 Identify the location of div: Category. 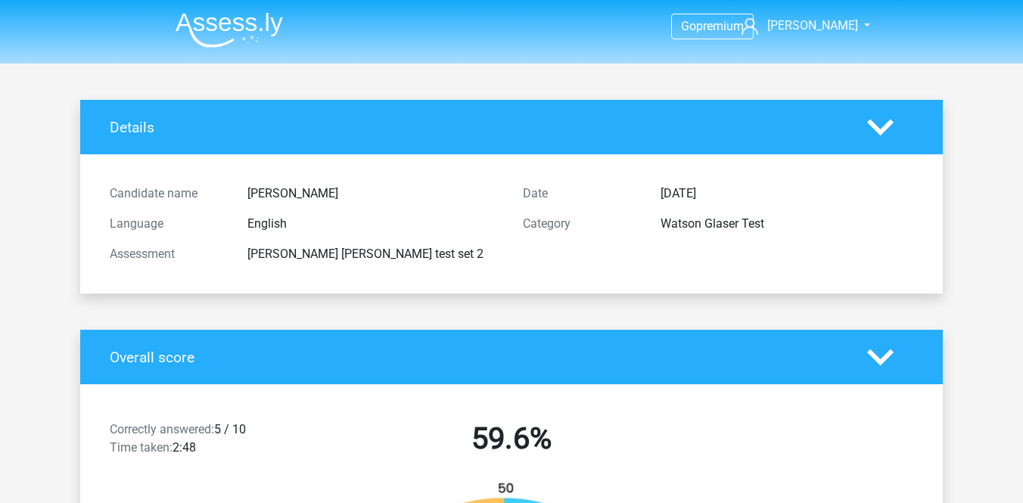
(581, 224).